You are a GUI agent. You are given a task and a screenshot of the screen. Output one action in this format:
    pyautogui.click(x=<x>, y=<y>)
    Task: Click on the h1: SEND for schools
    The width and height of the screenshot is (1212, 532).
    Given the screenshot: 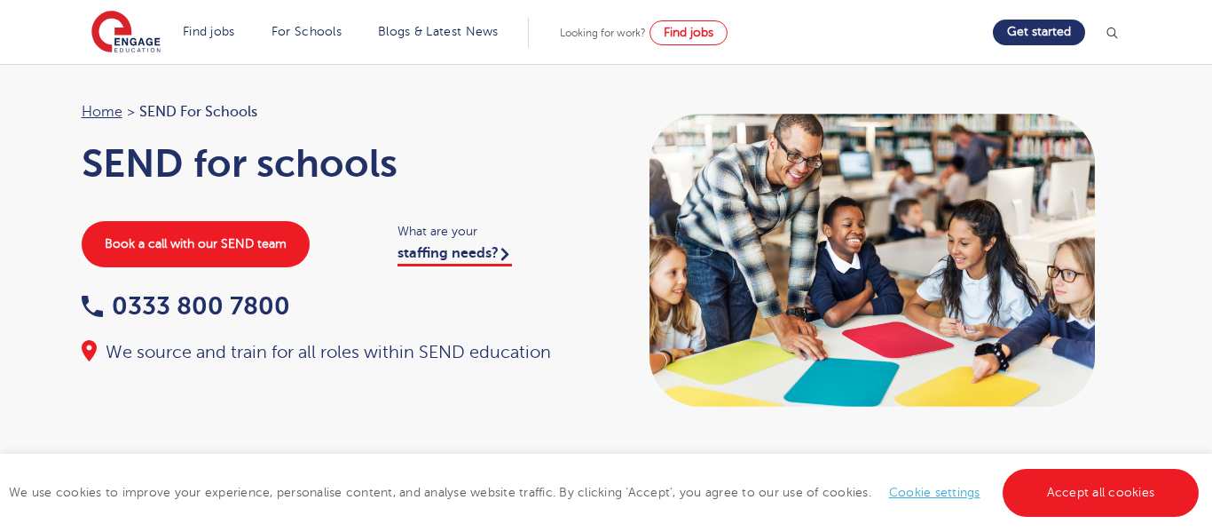 What is the action you would take?
    pyautogui.click(x=335, y=163)
    